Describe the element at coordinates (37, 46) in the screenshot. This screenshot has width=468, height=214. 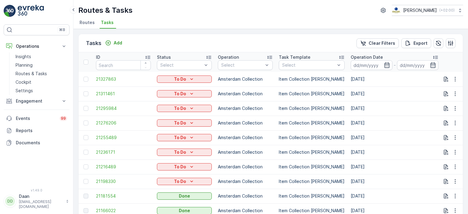
I see `button: Operations` at that location.